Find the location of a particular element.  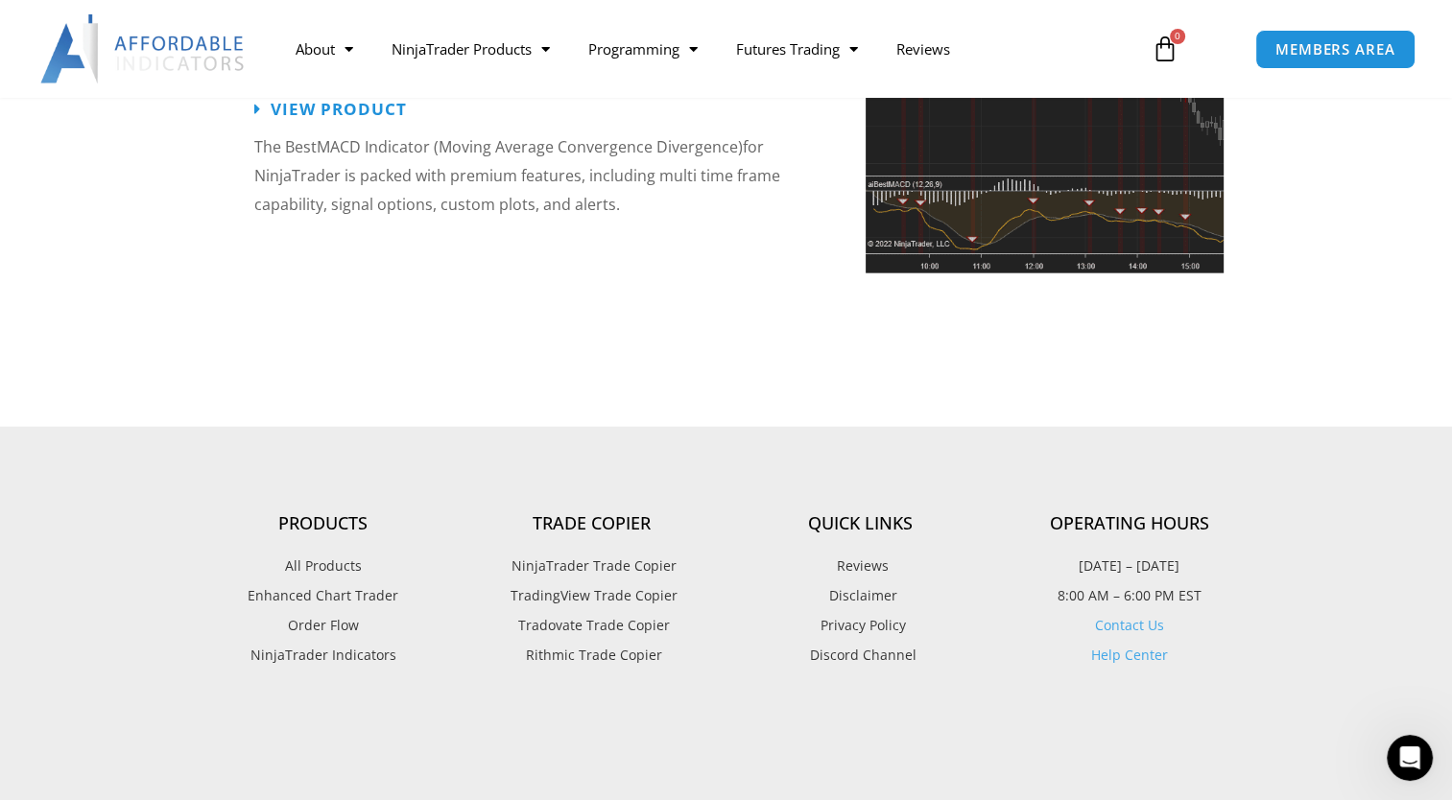

a: Disclaimer is located at coordinates (861, 596).